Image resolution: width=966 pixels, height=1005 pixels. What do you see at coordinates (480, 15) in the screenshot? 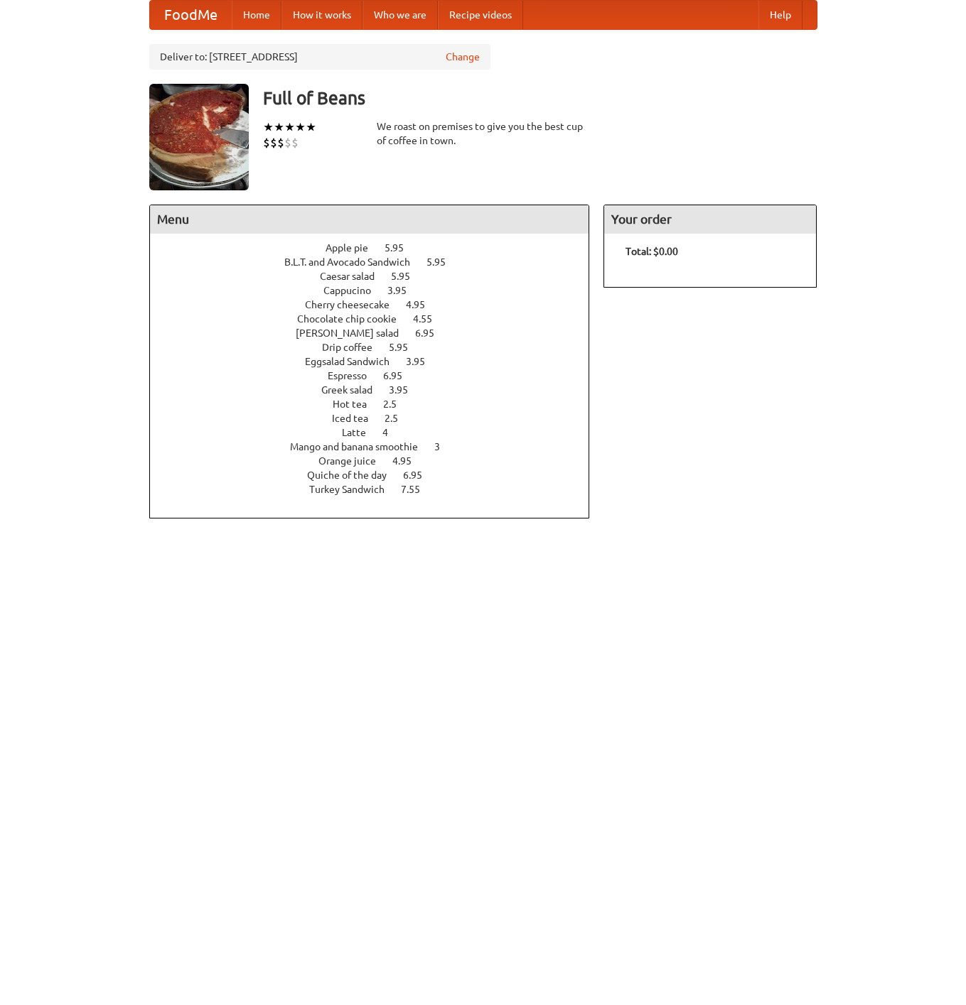
I see `a: Recipe videos` at bounding box center [480, 15].